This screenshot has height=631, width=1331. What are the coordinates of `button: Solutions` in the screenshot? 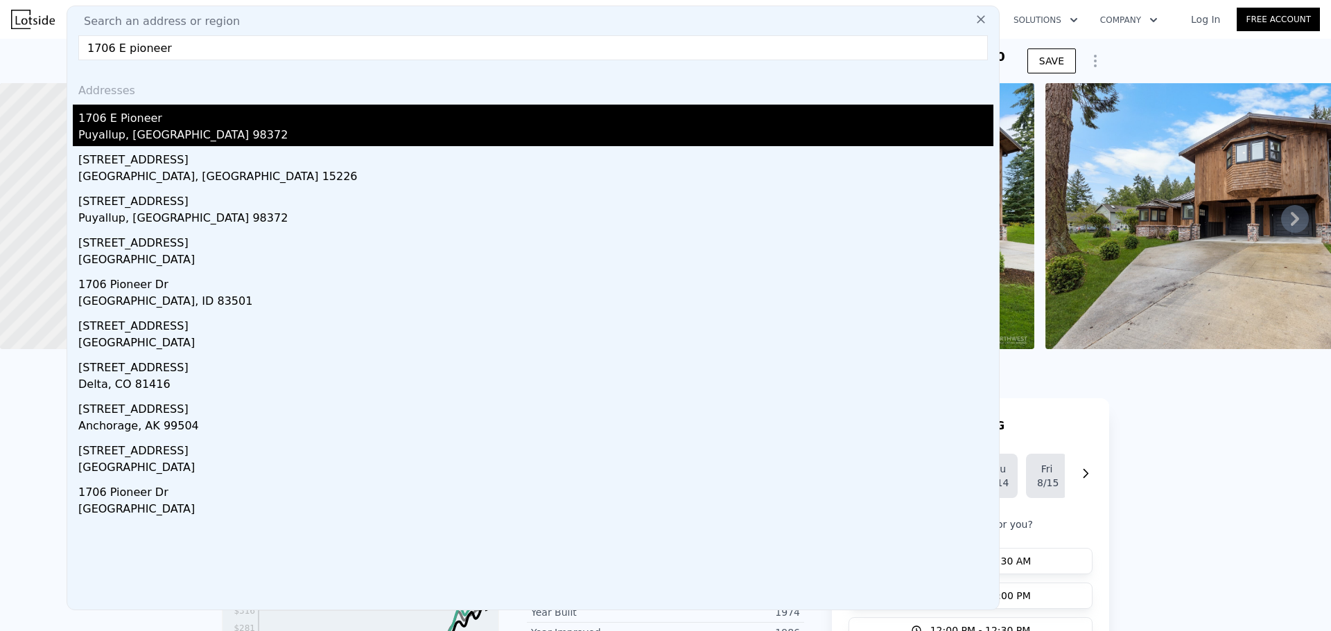 It's located at (1045, 20).